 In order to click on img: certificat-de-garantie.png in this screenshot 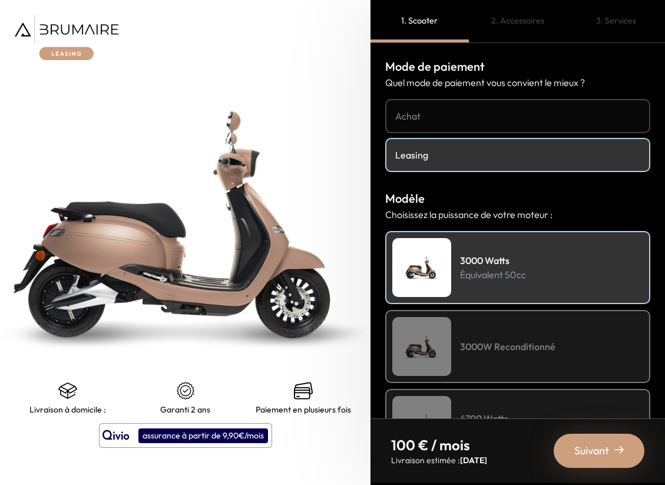, I will do `click(186, 391)`.